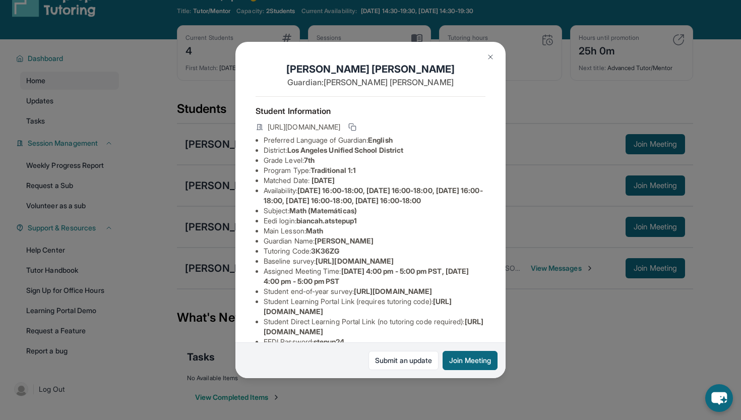 This screenshot has width=741, height=420. I want to click on li: Student Learning Portal Link (requires tutoring code) :, so click(375, 307).